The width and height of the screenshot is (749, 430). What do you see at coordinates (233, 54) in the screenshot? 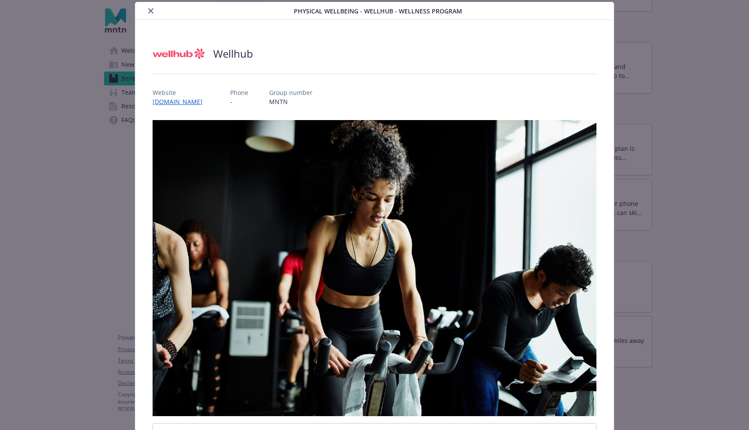
I see `h2: Wellhub` at bounding box center [233, 54].